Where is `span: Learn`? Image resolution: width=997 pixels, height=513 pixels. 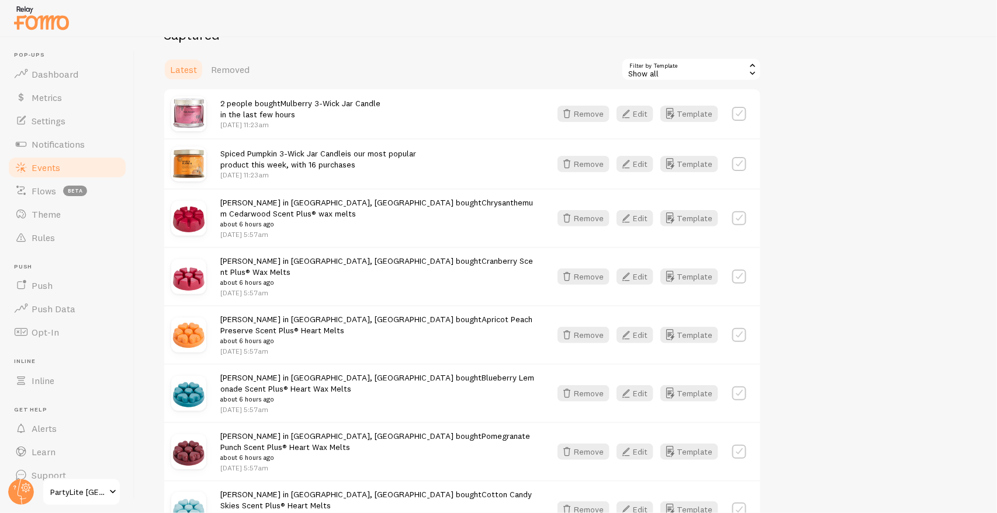
span: Learn is located at coordinates (43, 452).